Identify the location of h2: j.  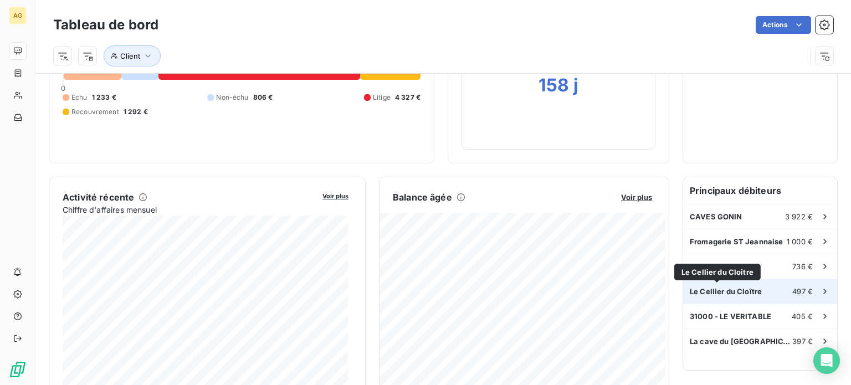
(576, 85).